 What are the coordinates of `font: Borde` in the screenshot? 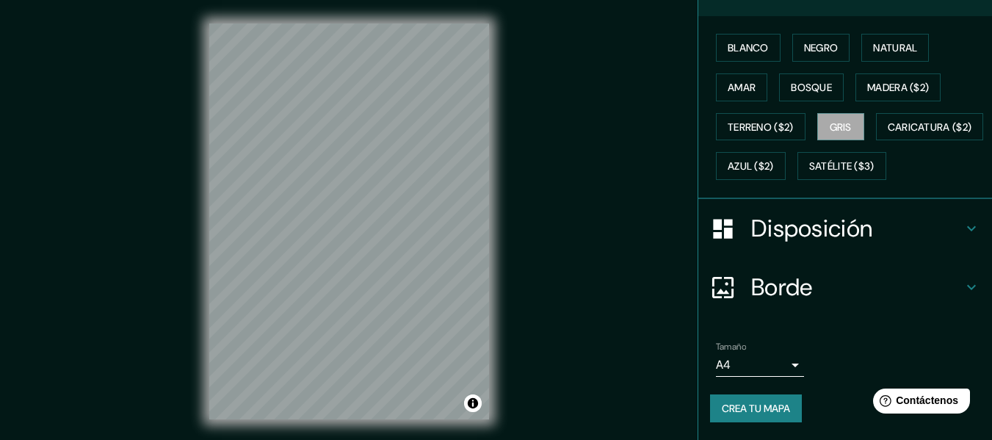 It's located at (782, 287).